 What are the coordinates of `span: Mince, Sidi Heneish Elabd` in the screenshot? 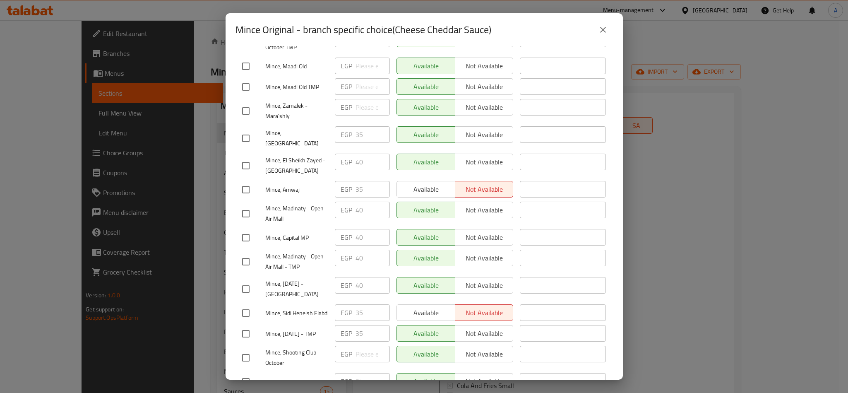 It's located at (297, 313).